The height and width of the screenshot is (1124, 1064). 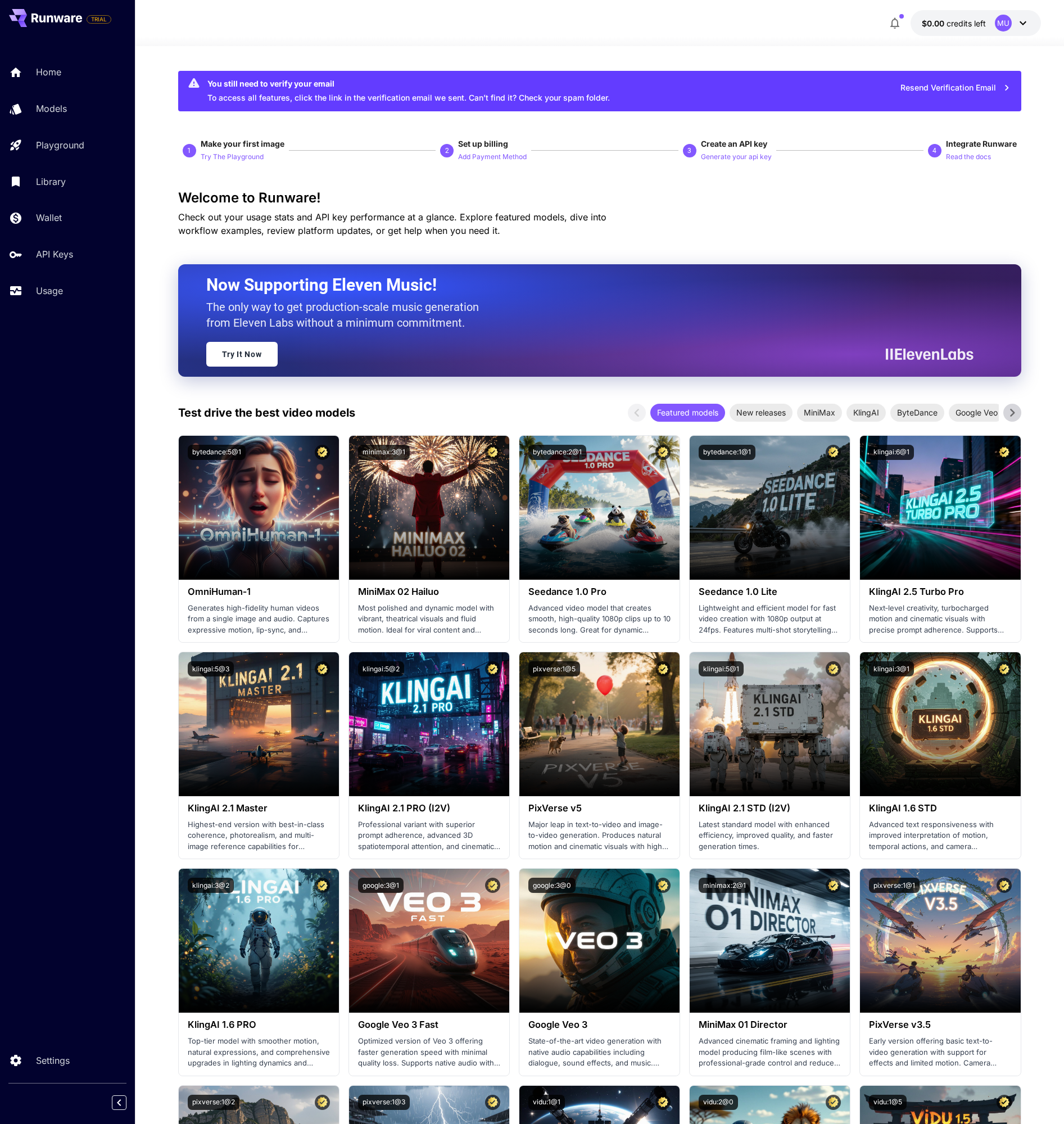 What do you see at coordinates (867, 413) in the screenshot?
I see `div: KlingAI` at bounding box center [867, 413].